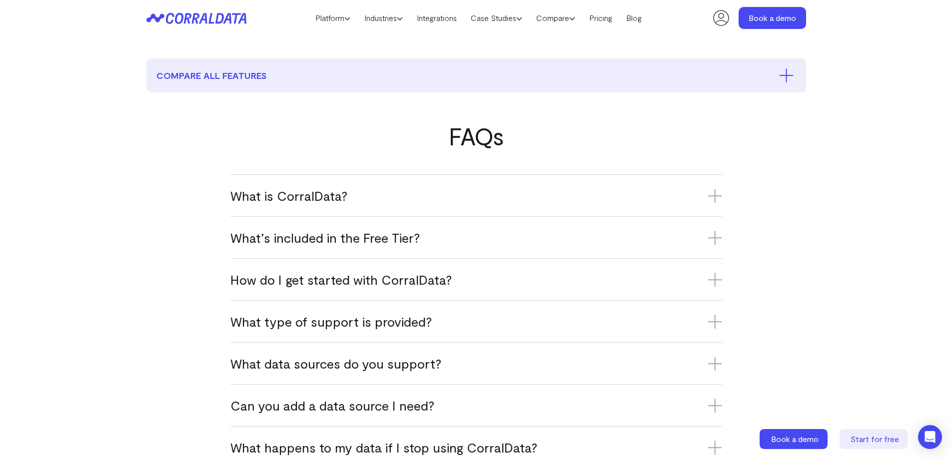 Image resolution: width=952 pixels, height=459 pixels. Describe the element at coordinates (476, 136) in the screenshot. I see `h2: FAQs` at that location.